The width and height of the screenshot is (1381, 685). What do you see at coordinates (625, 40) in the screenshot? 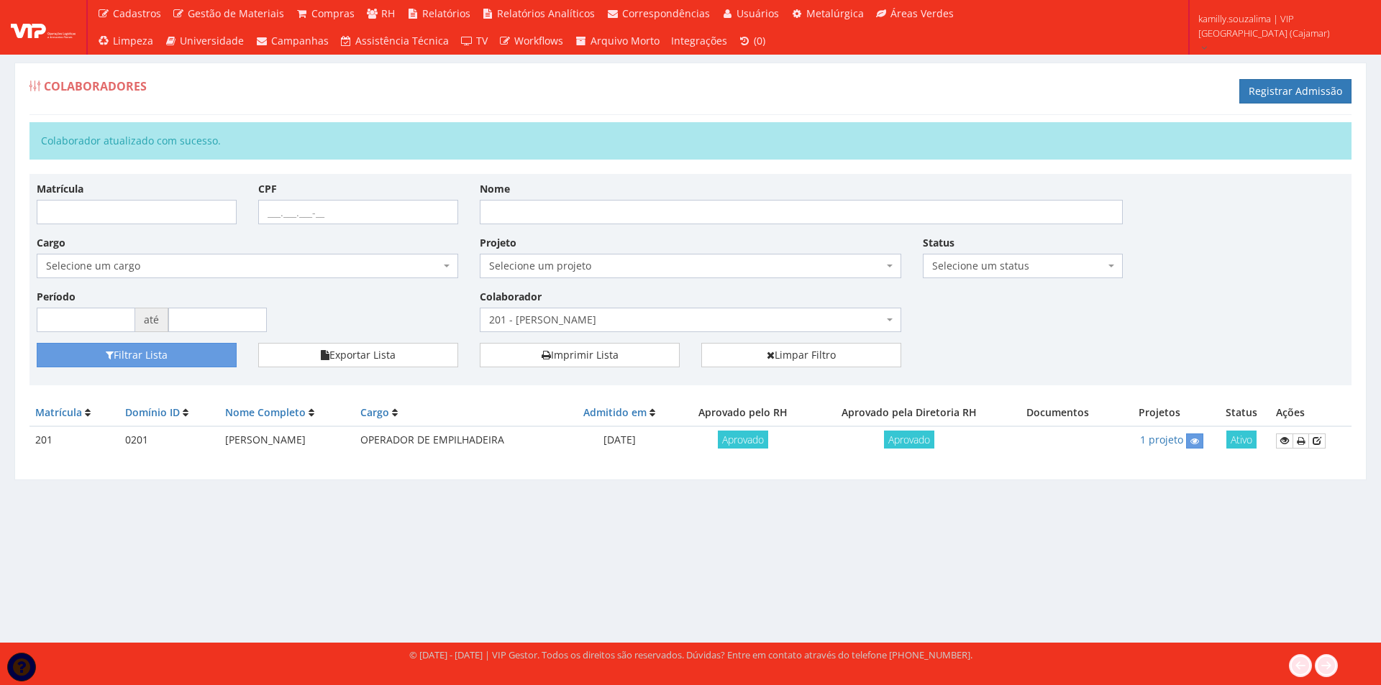
I see `span: Arquivo Morto` at bounding box center [625, 40].